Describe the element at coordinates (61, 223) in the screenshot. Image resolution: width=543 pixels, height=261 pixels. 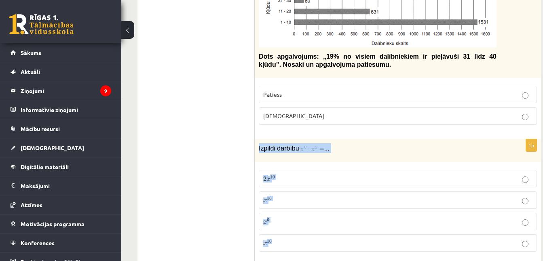
I see `a: Motivācijas programma` at that location.